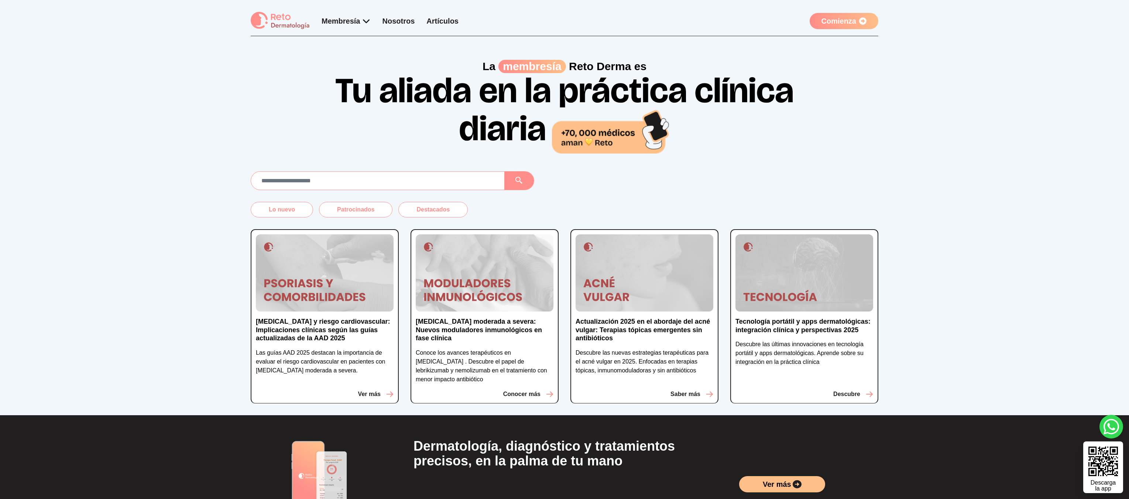 The image size is (1129, 499). Describe the element at coordinates (532, 66) in the screenshot. I see `span: membresía` at that location.